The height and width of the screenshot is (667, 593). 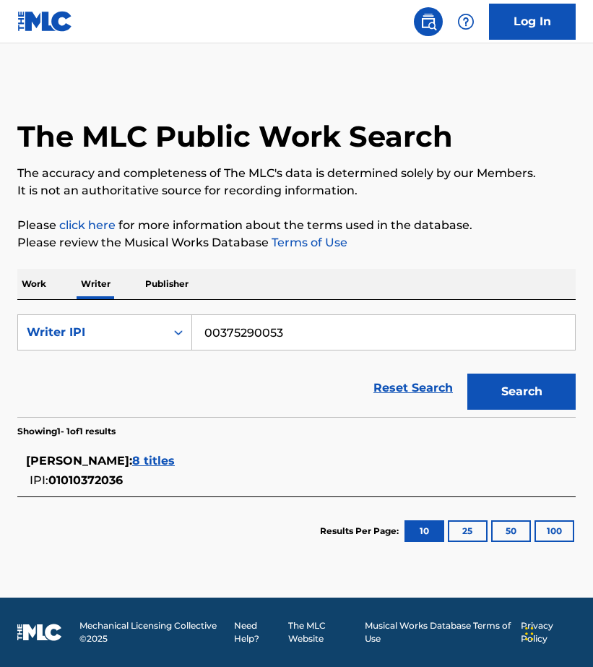 What do you see at coordinates (296, 243) in the screenshot?
I see `p: Please review the Musical Works Database` at bounding box center [296, 243].